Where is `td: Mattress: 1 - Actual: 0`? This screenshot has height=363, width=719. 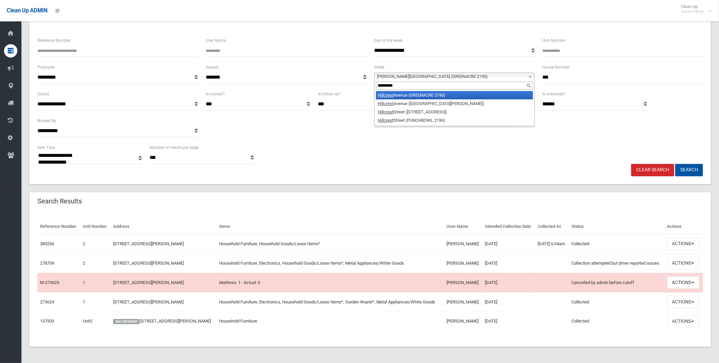
td: Mattress: 1 - Actual: 0 is located at coordinates (330, 282).